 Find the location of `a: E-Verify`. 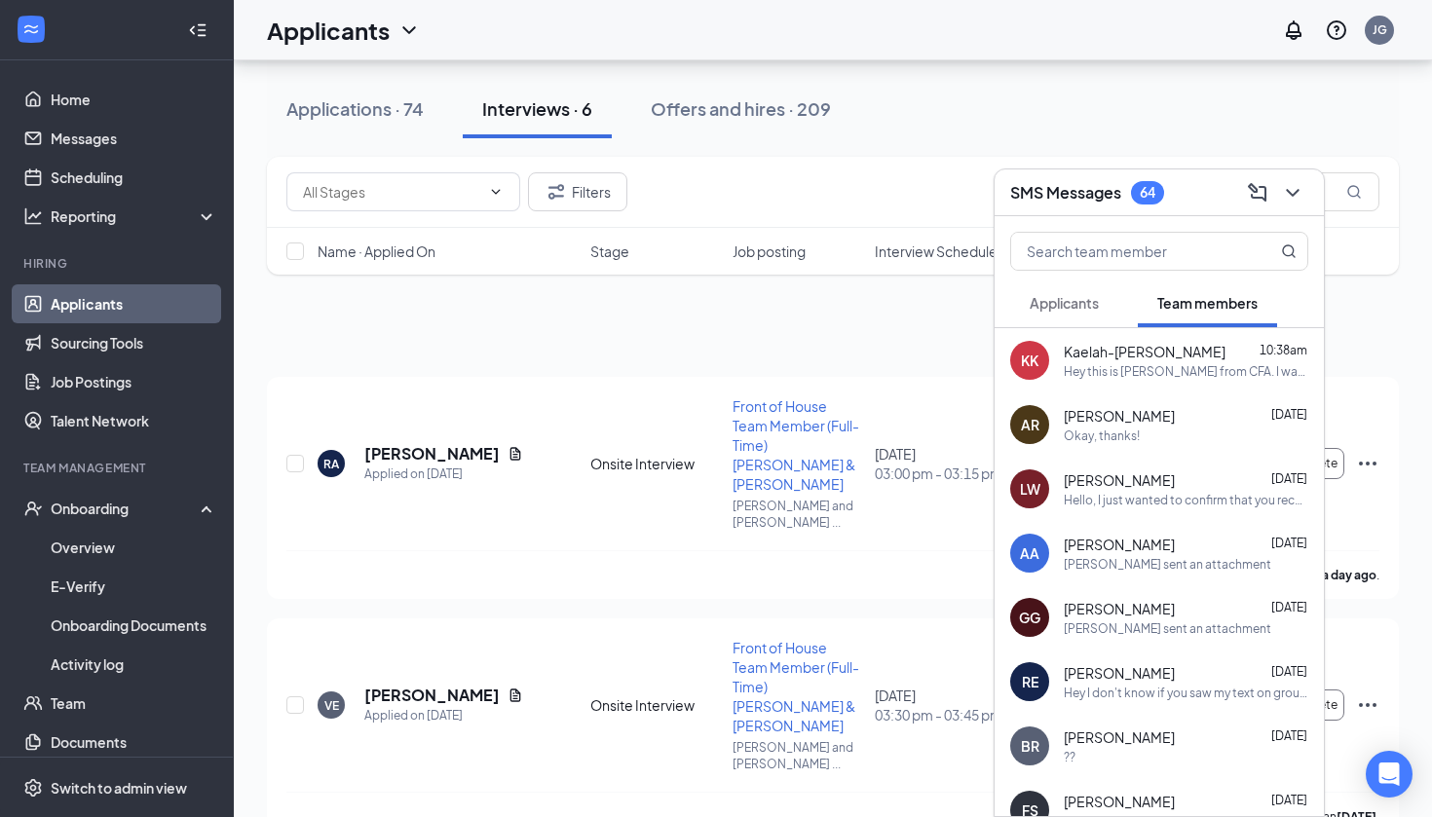

a: E-Verify is located at coordinates (133, 586).